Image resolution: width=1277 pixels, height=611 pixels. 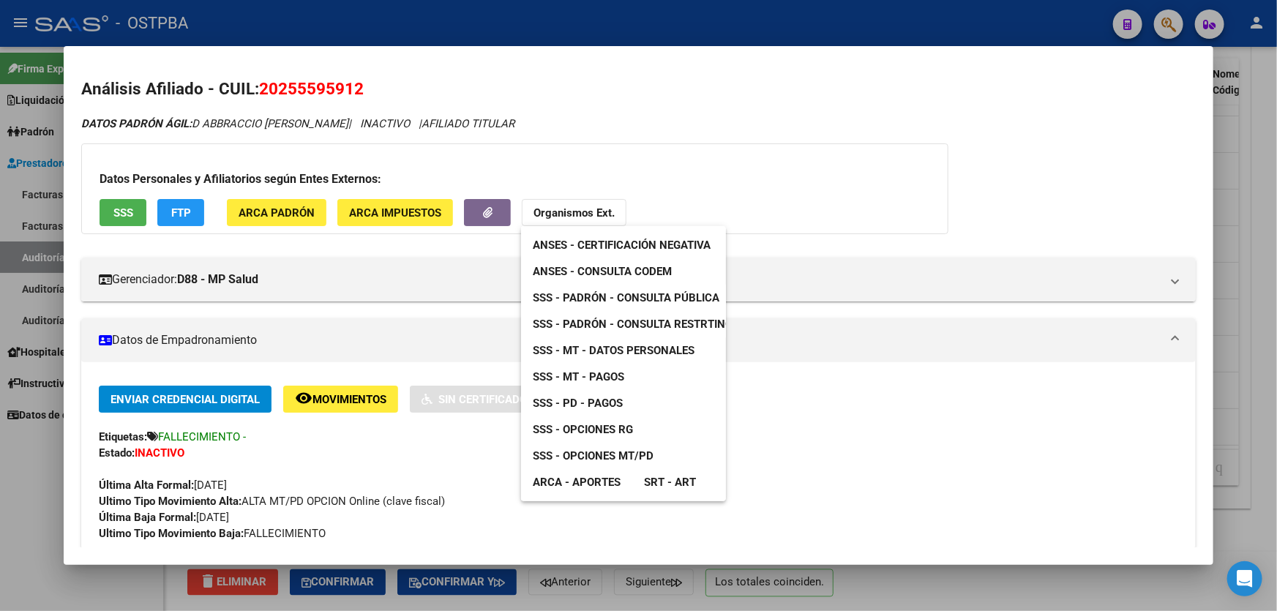 I want to click on a: ANSES - Consulta CODEM, so click(x=602, y=271).